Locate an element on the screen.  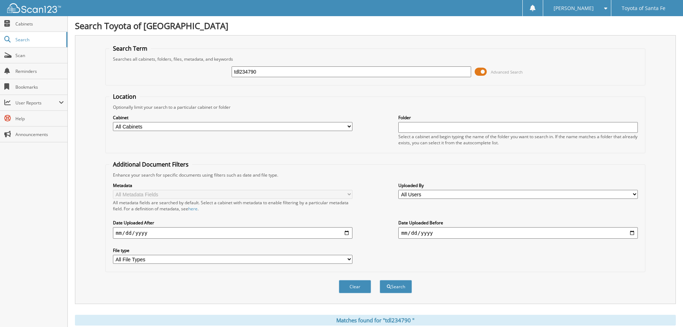
div: All metadata fields are searched by default. Select a cabinet with metadata to enable filtering b... is located at coordinates (233, 205).